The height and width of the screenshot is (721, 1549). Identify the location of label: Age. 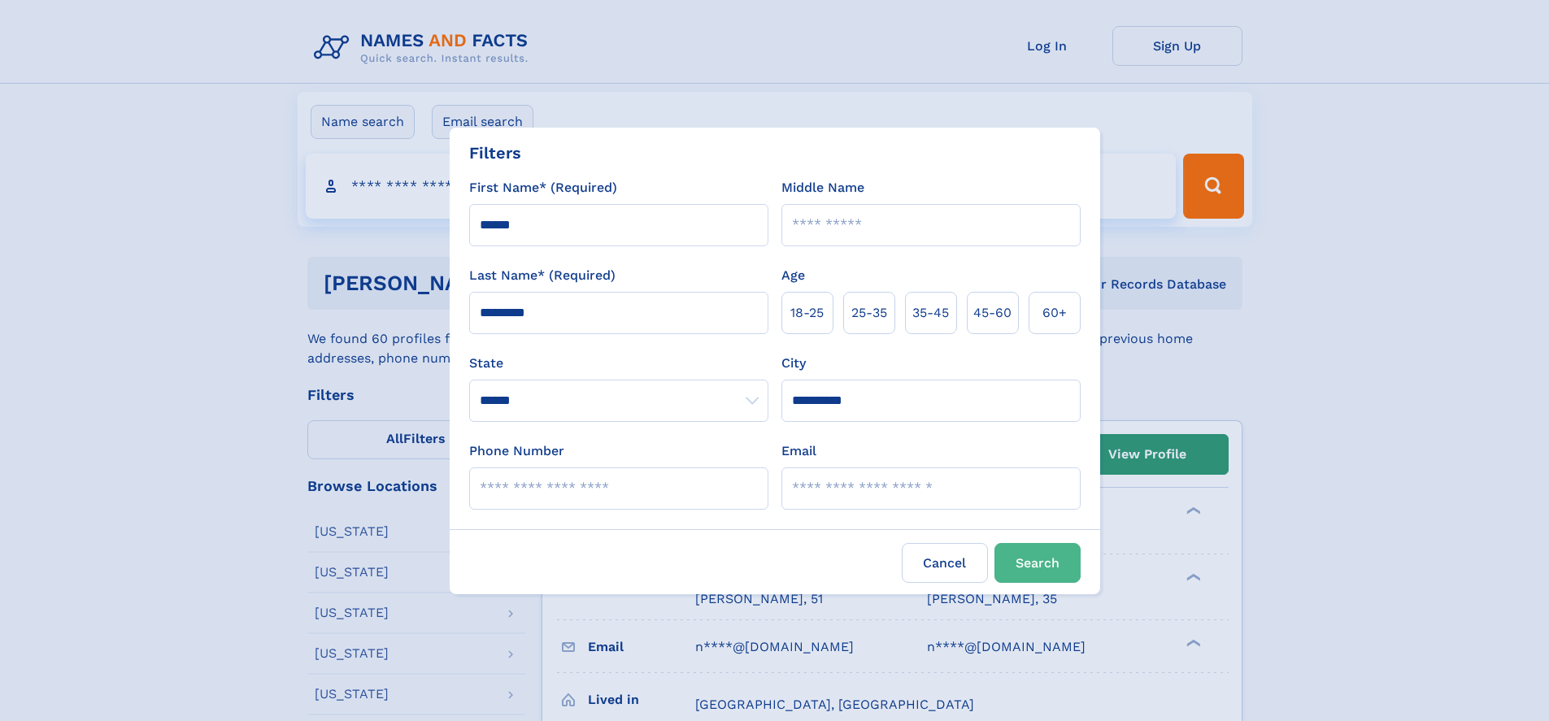
(793, 276).